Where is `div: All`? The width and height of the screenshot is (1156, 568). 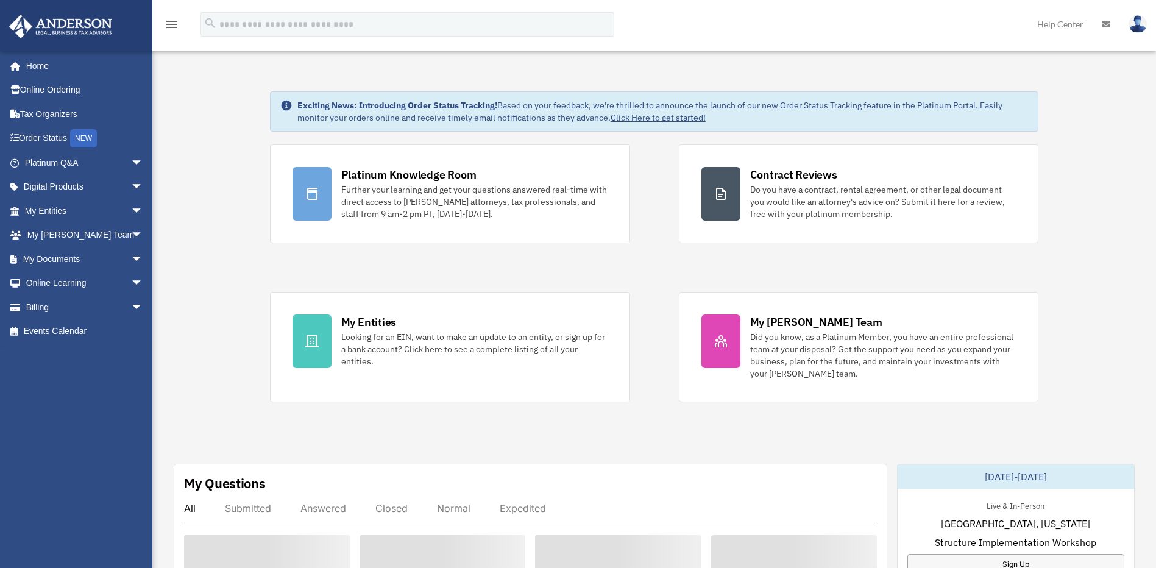
div: All is located at coordinates (189, 508).